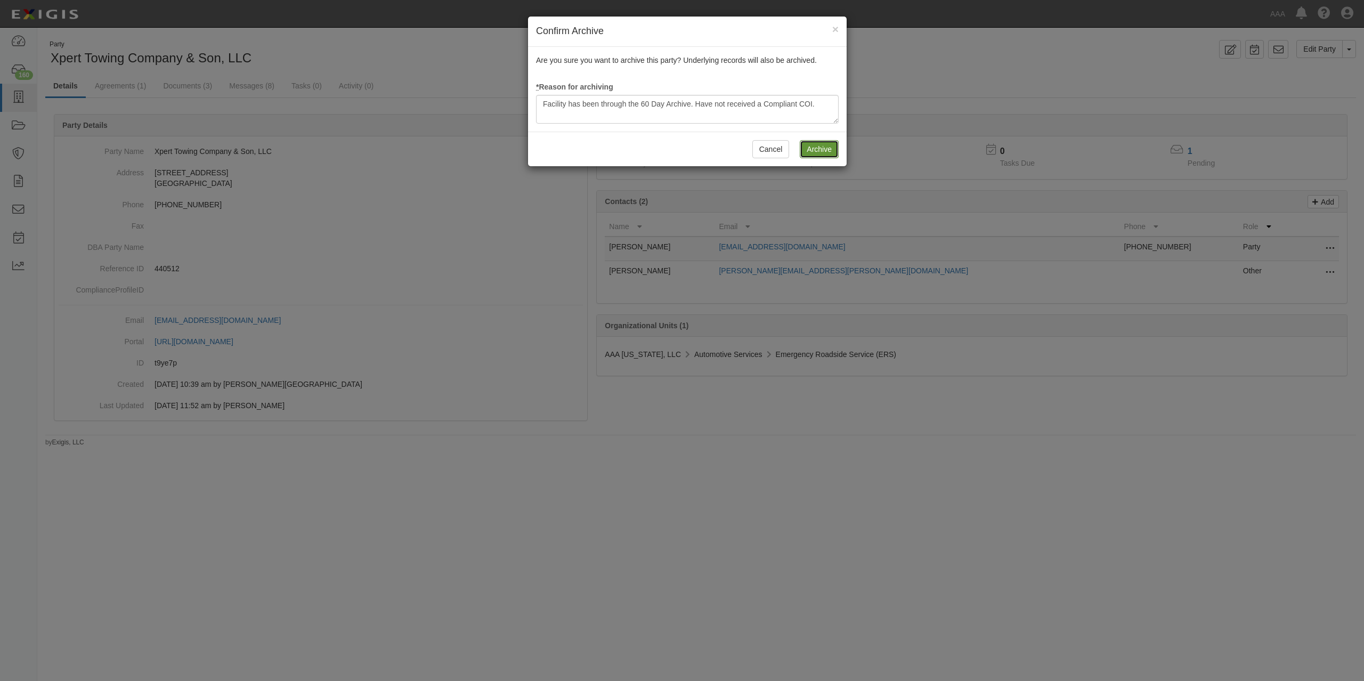  What do you see at coordinates (687, 89) in the screenshot?
I see `div: Are you sure you want to archive this party? Underlying records will also be archived.` at bounding box center [687, 89].